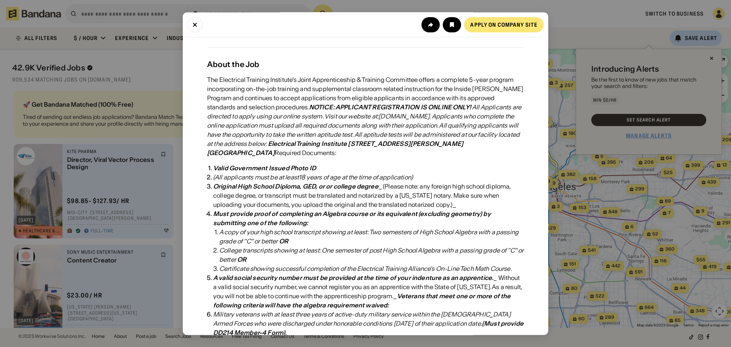 The image size is (731, 347). What do you see at coordinates (195, 24) in the screenshot?
I see `button: Close` at bounding box center [195, 24].